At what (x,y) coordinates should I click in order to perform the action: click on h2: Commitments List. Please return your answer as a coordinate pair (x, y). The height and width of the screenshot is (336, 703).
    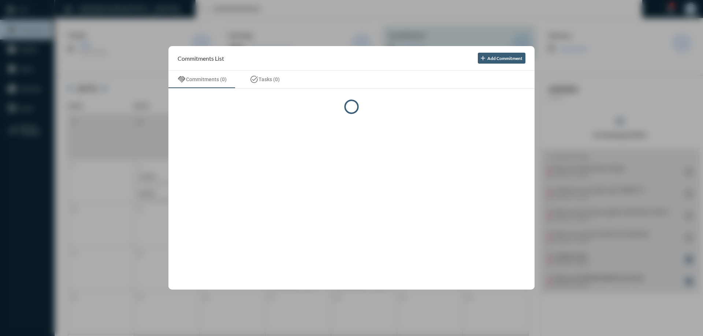
    Looking at the image, I should click on (201, 58).